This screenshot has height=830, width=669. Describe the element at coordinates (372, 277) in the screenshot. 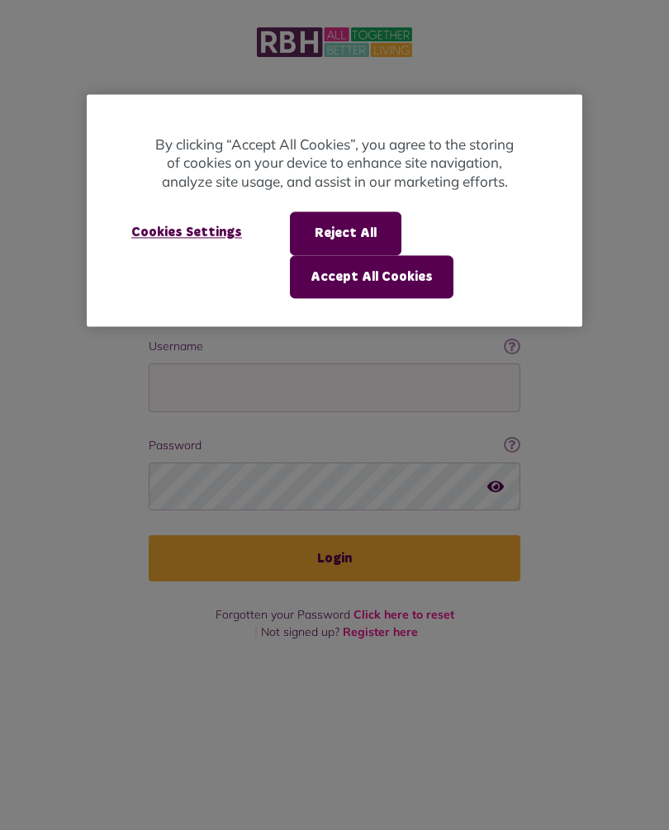

I see `button: Accept All Cookies` at that location.